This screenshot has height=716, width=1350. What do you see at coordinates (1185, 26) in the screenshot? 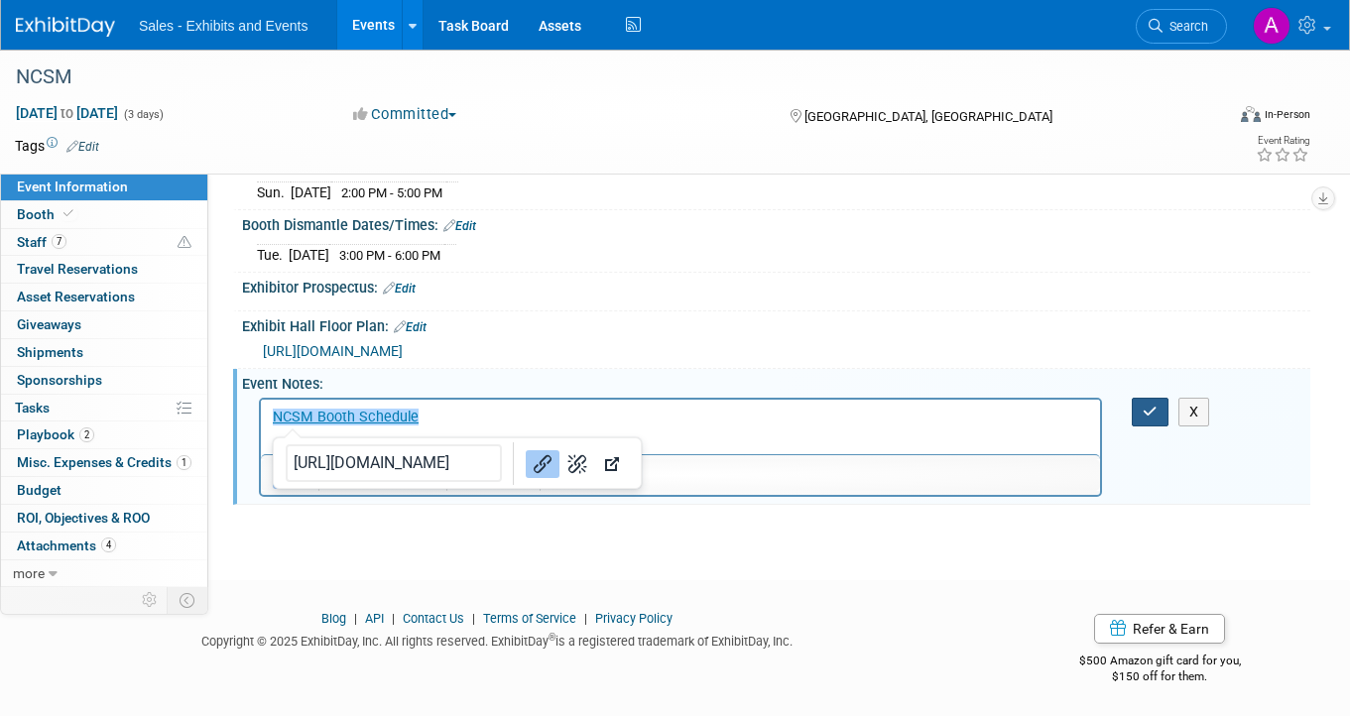
I see `span: Search` at bounding box center [1185, 26].